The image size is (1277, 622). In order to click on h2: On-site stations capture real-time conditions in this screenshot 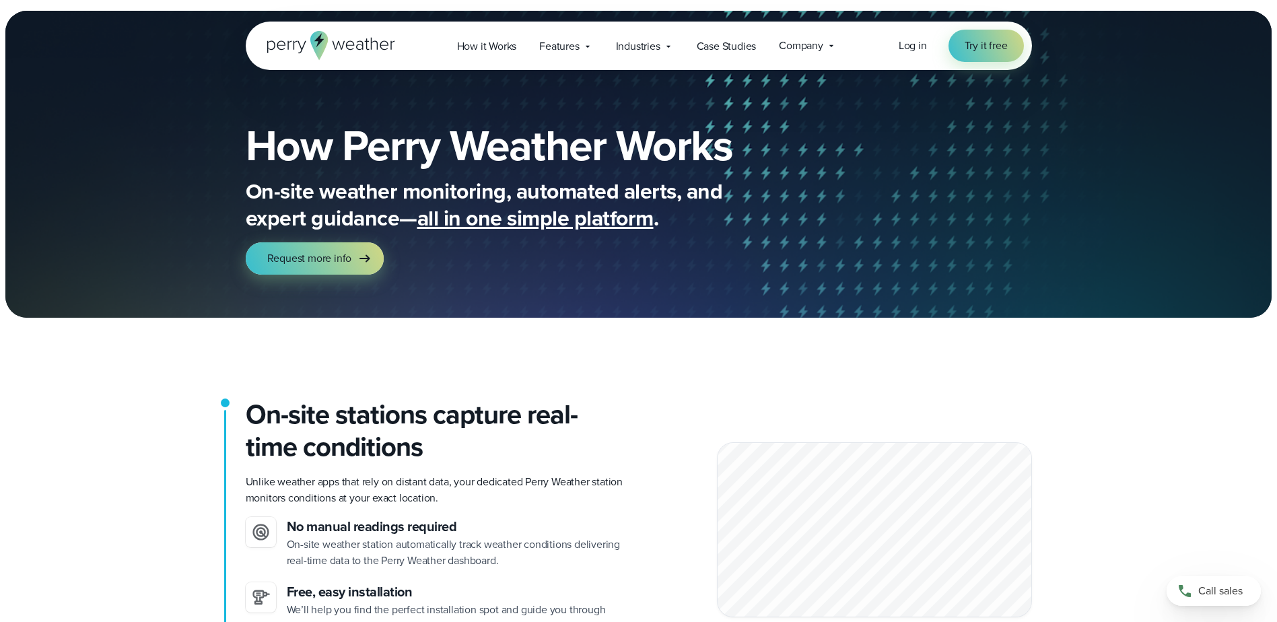, I will do `click(437, 431)`.